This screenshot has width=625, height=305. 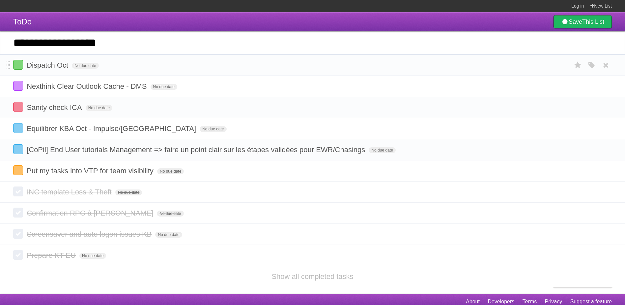 What do you see at coordinates (578, 65) in the screenshot?
I see `label: Star task` at bounding box center [578, 65].